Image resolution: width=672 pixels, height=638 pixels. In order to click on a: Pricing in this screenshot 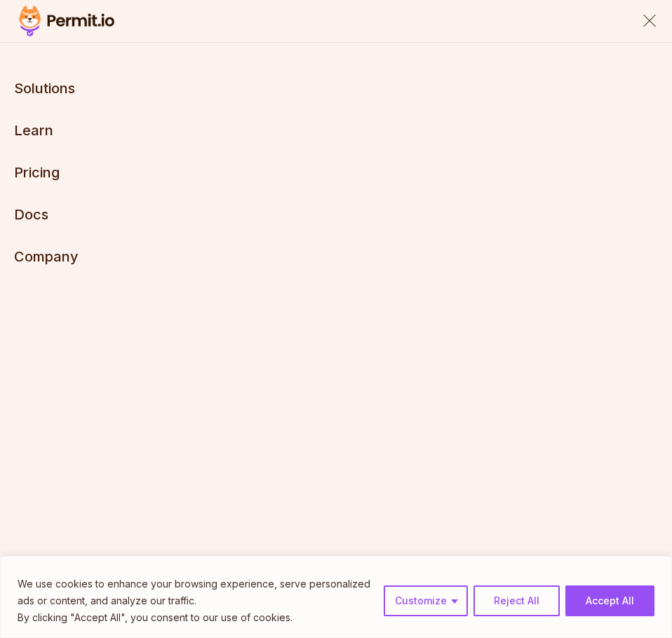, I will do `click(36, 172)`.